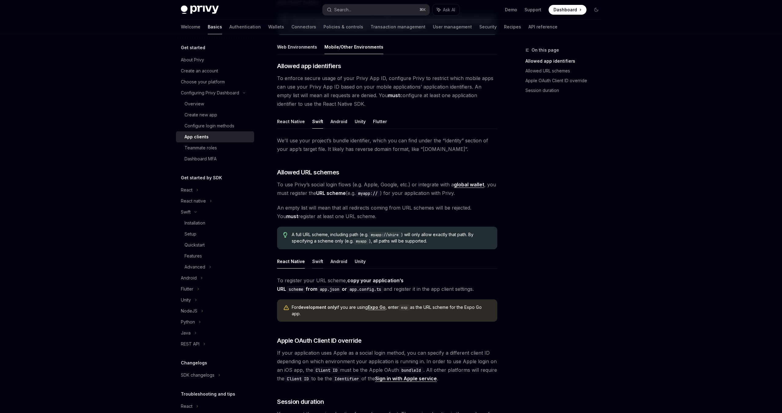  Describe the element at coordinates (215, 126) in the screenshot. I see `a: Configure login methods` at that location.